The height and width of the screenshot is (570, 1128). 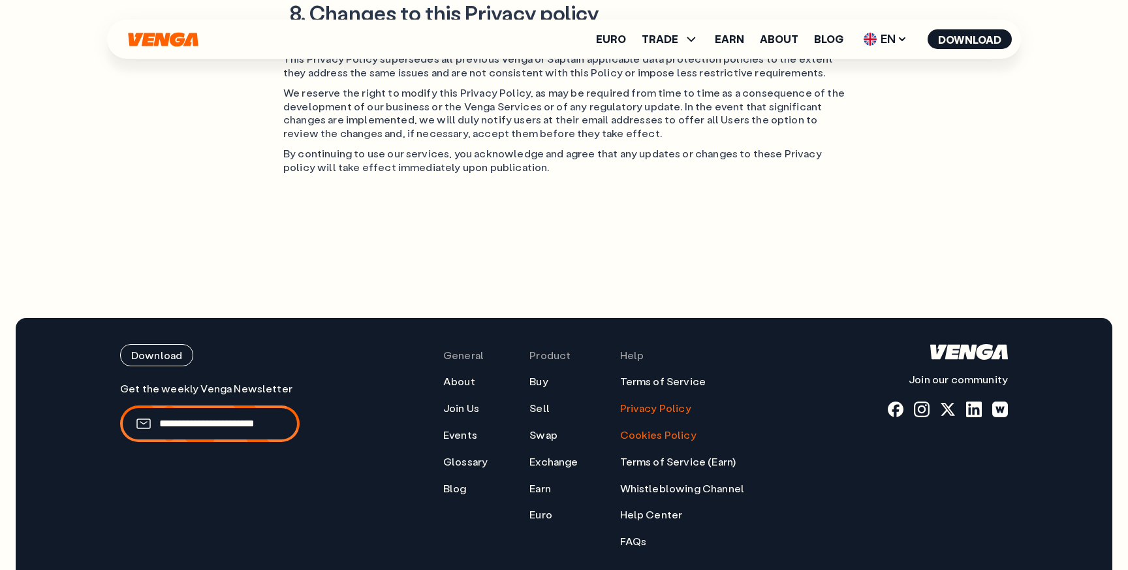 I want to click on a: instagram, so click(x=922, y=409).